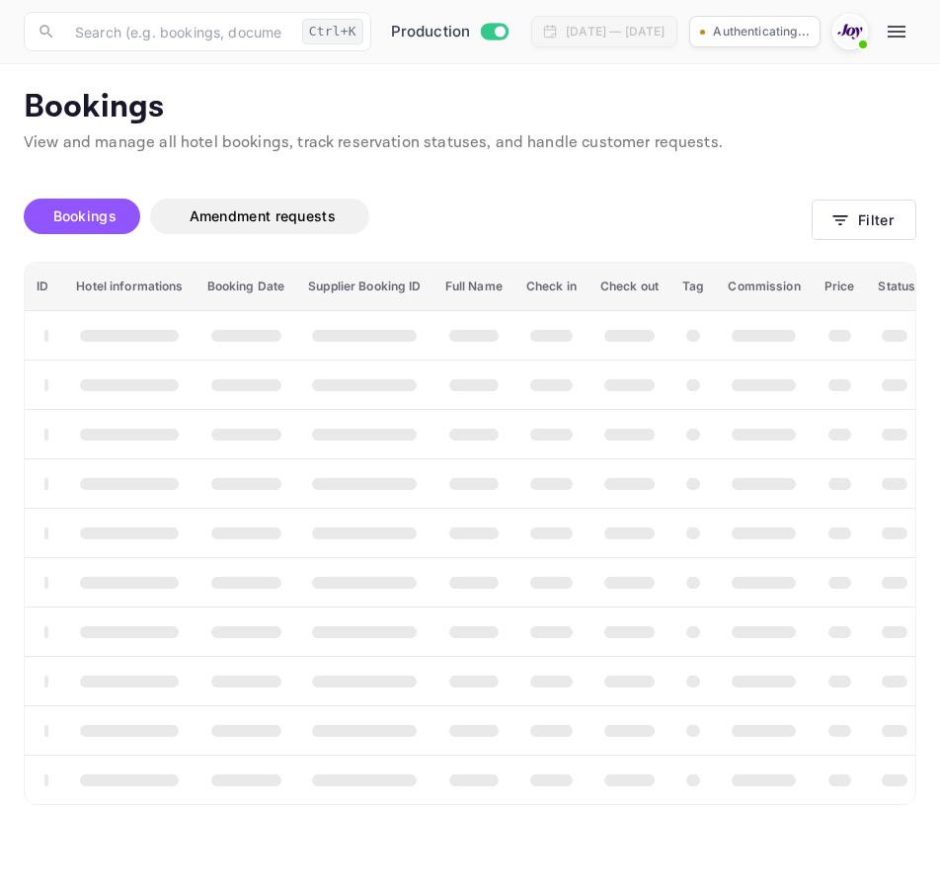 The image size is (940, 892). What do you see at coordinates (693, 286) in the screenshot?
I see `th: Tag` at bounding box center [693, 286].